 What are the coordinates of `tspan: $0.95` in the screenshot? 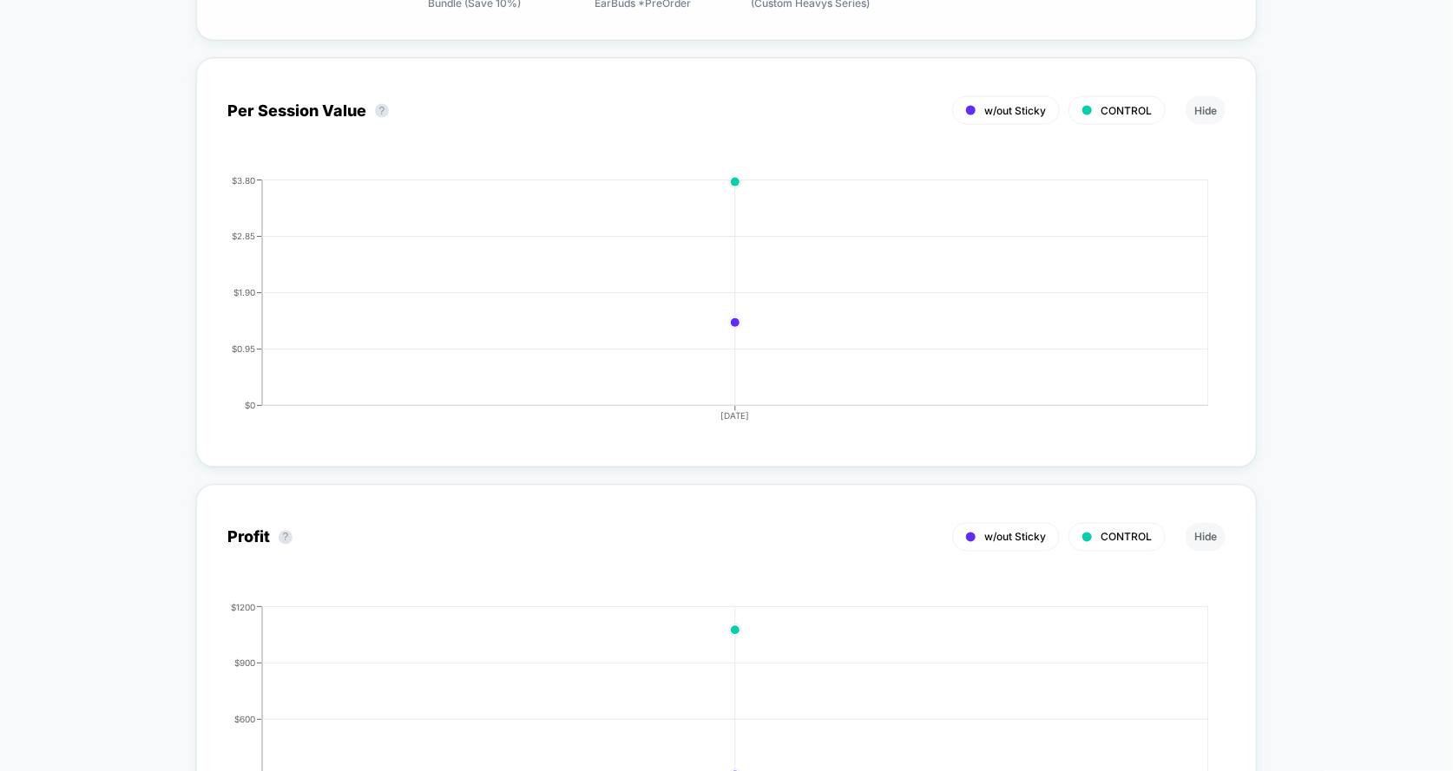 It's located at (243, 349).